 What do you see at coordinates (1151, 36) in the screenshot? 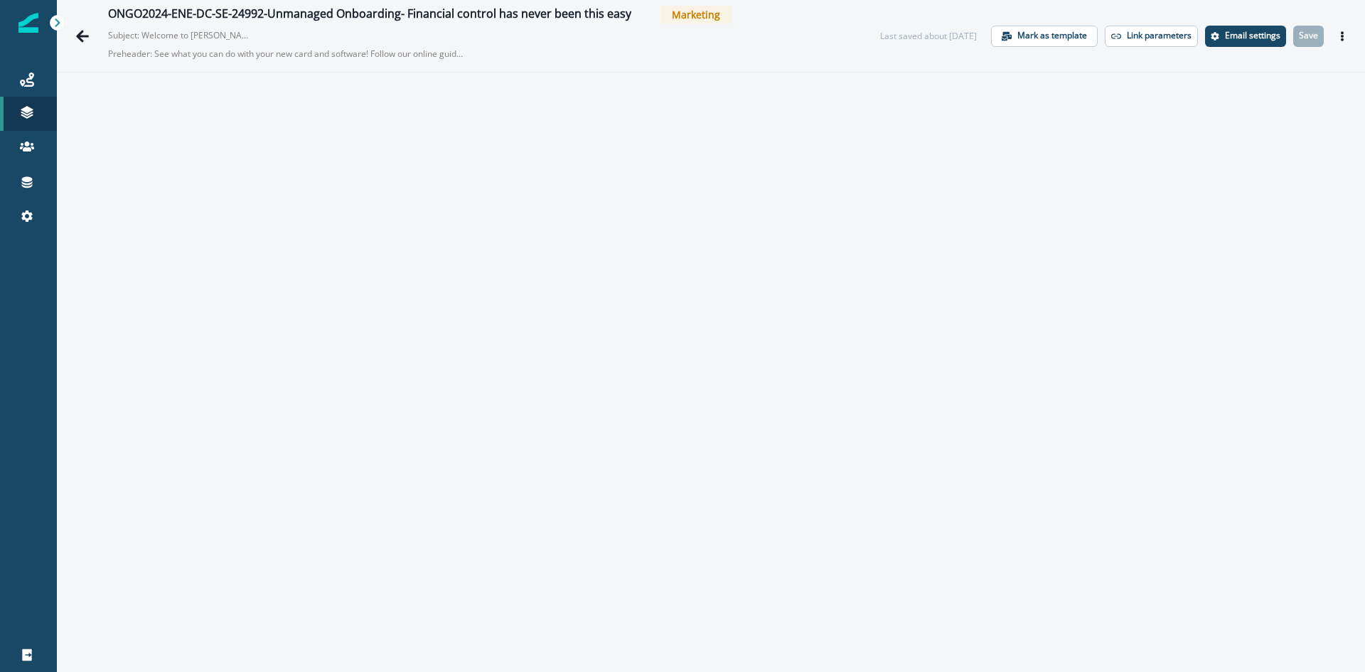
I see `button: Link parameters` at bounding box center [1151, 36].